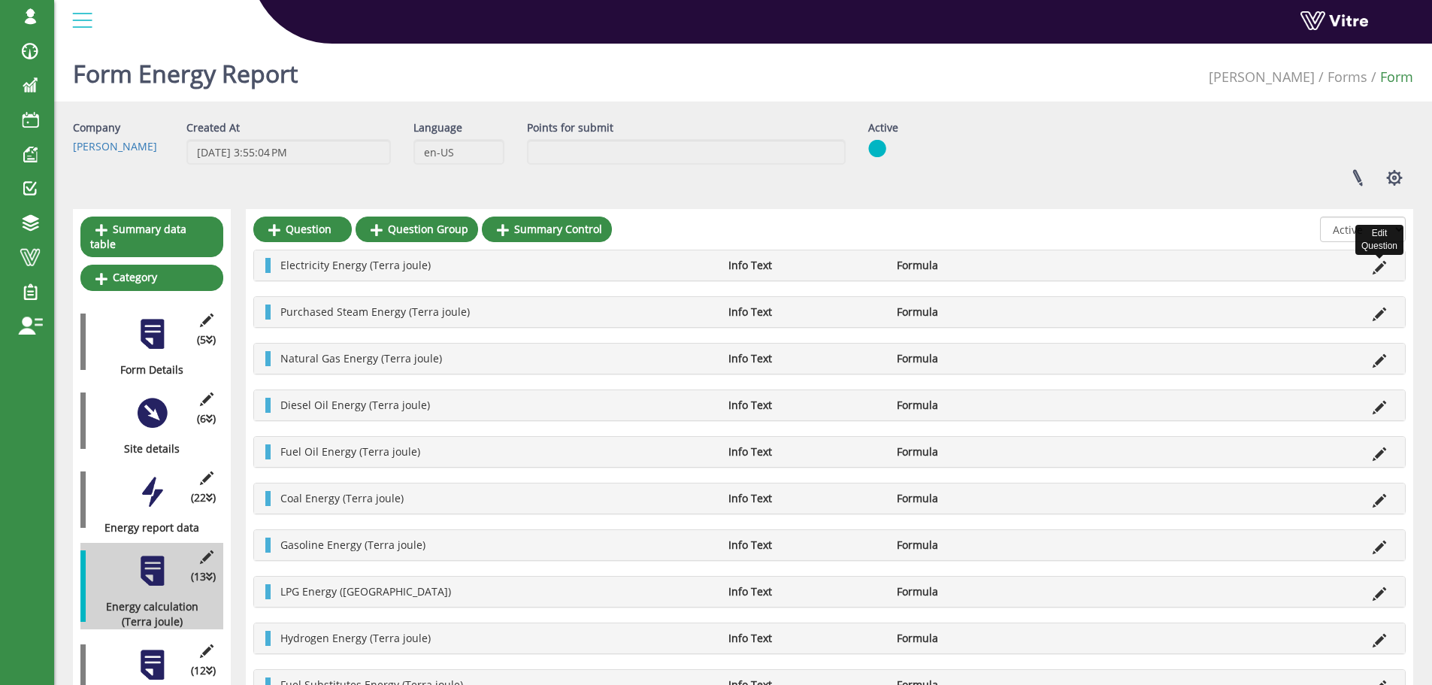 The image size is (1432, 685). What do you see at coordinates (570, 128) in the screenshot?
I see `label: Points for submit` at bounding box center [570, 128].